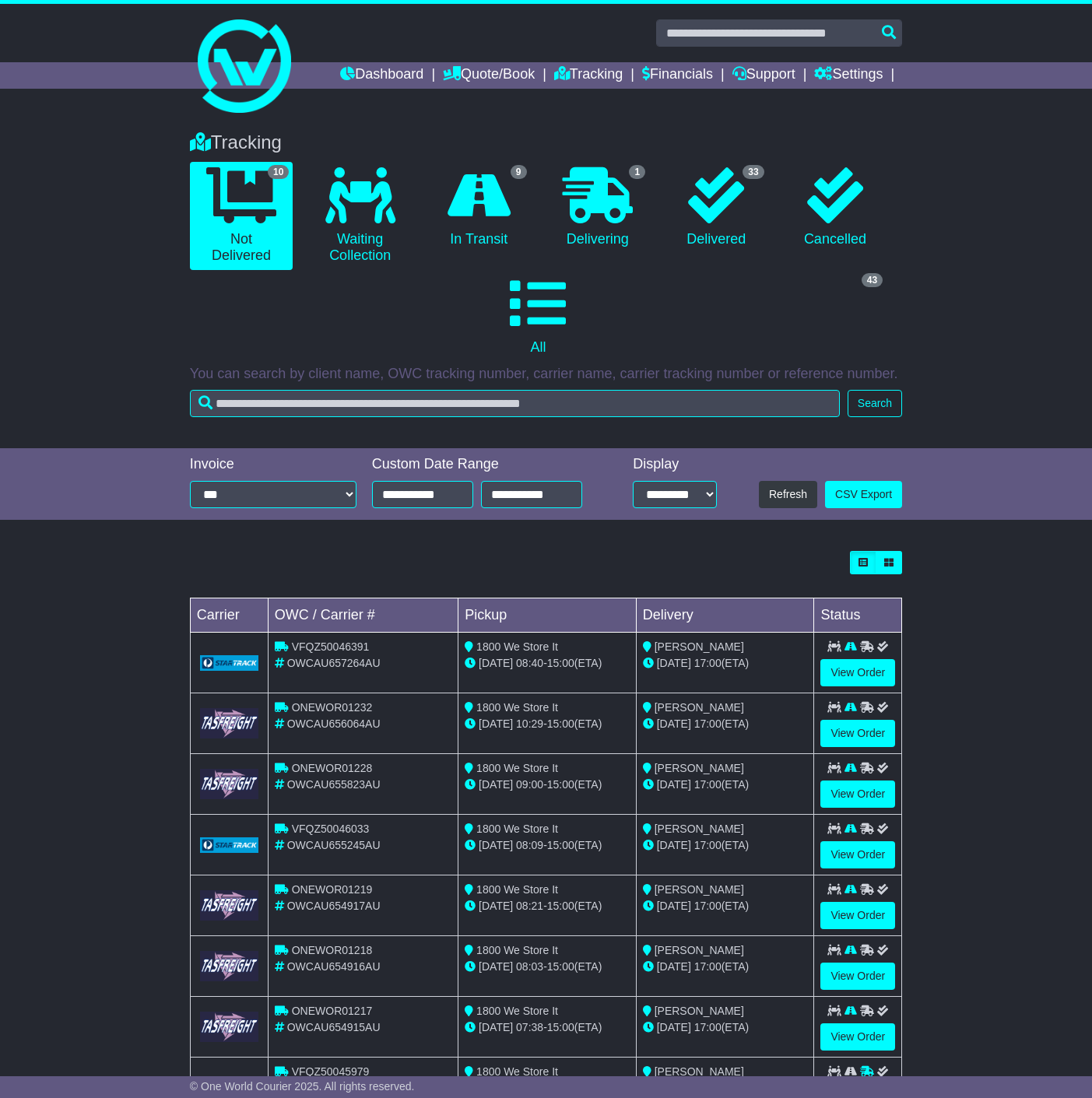 The height and width of the screenshot is (1098, 1092). I want to click on span: 10:29, so click(529, 723).